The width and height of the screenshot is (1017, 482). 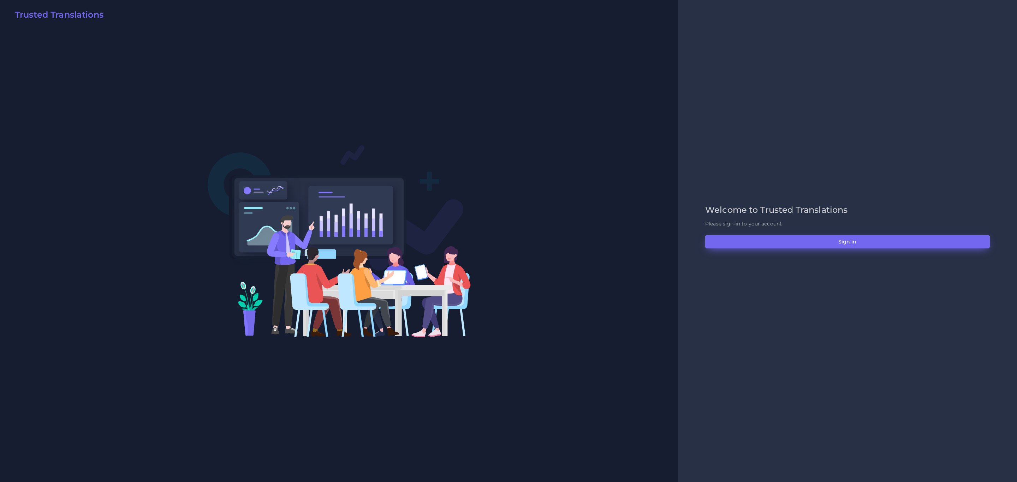 What do you see at coordinates (847, 224) in the screenshot?
I see `p: Please sign-in to your account` at bounding box center [847, 224].